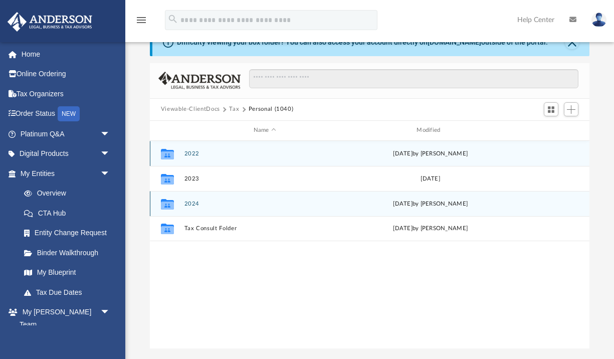 Image resolution: width=614 pixels, height=359 pixels. I want to click on button: 2024, so click(265, 203).